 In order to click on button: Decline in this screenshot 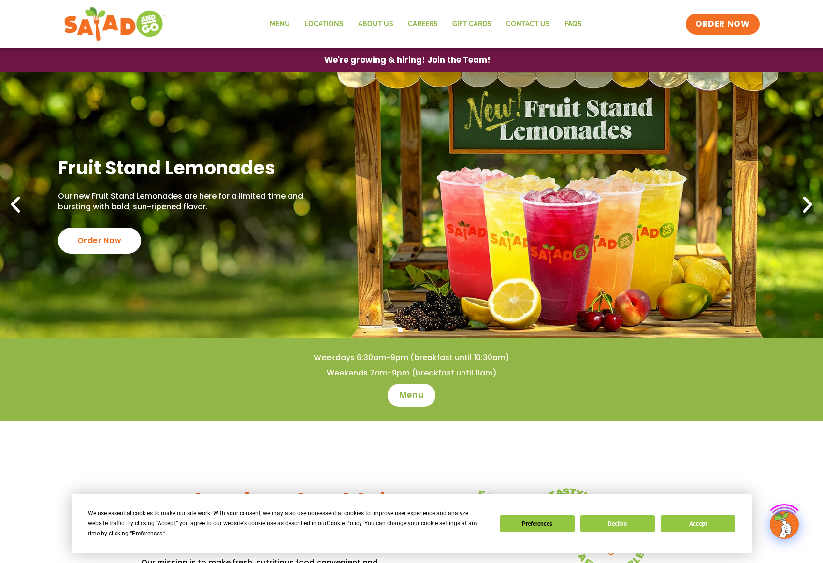, I will do `click(618, 524)`.